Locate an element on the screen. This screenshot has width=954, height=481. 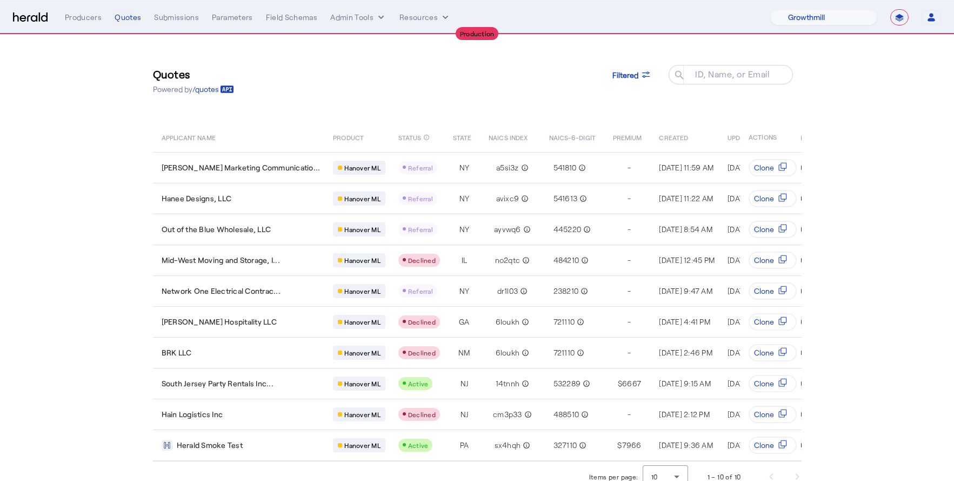
span: 327110 is located at coordinates (565, 445).